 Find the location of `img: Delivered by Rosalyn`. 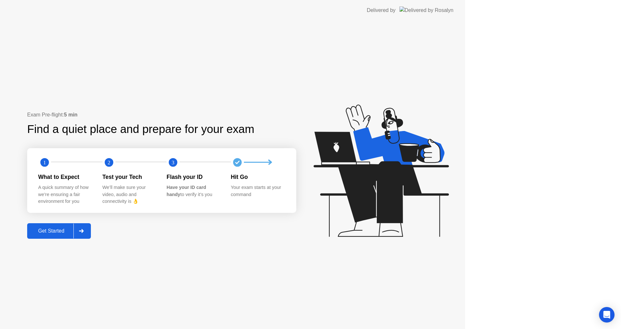

img: Delivered by Rosalyn is located at coordinates (427, 10).